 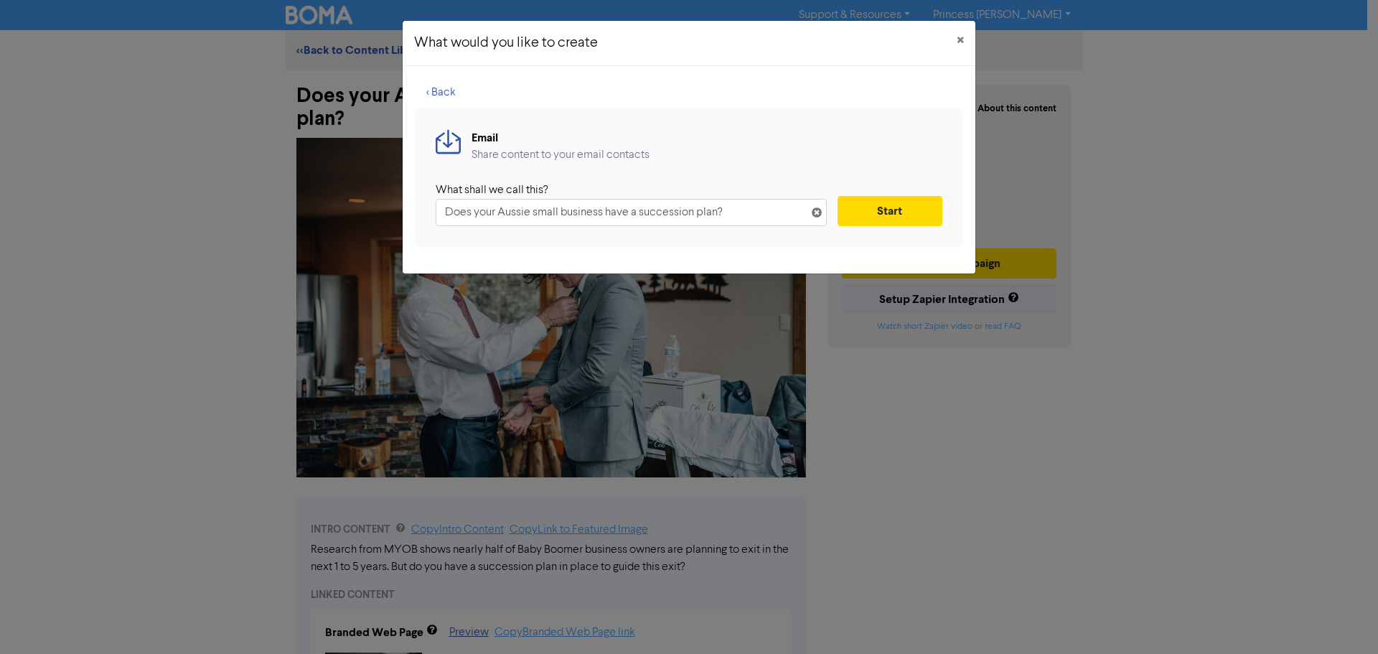 I want to click on button: Close, so click(x=960, y=41).